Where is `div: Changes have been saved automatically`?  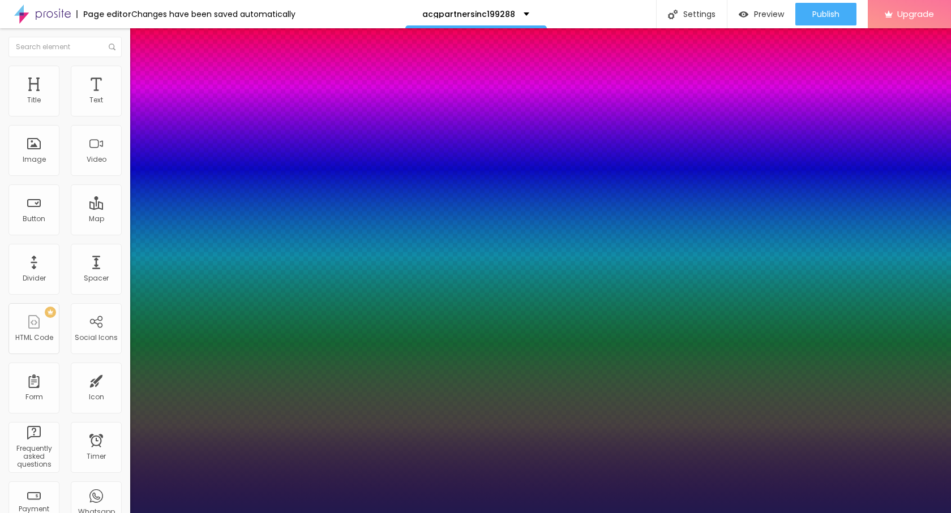
div: Changes have been saved automatically is located at coordinates (213, 14).